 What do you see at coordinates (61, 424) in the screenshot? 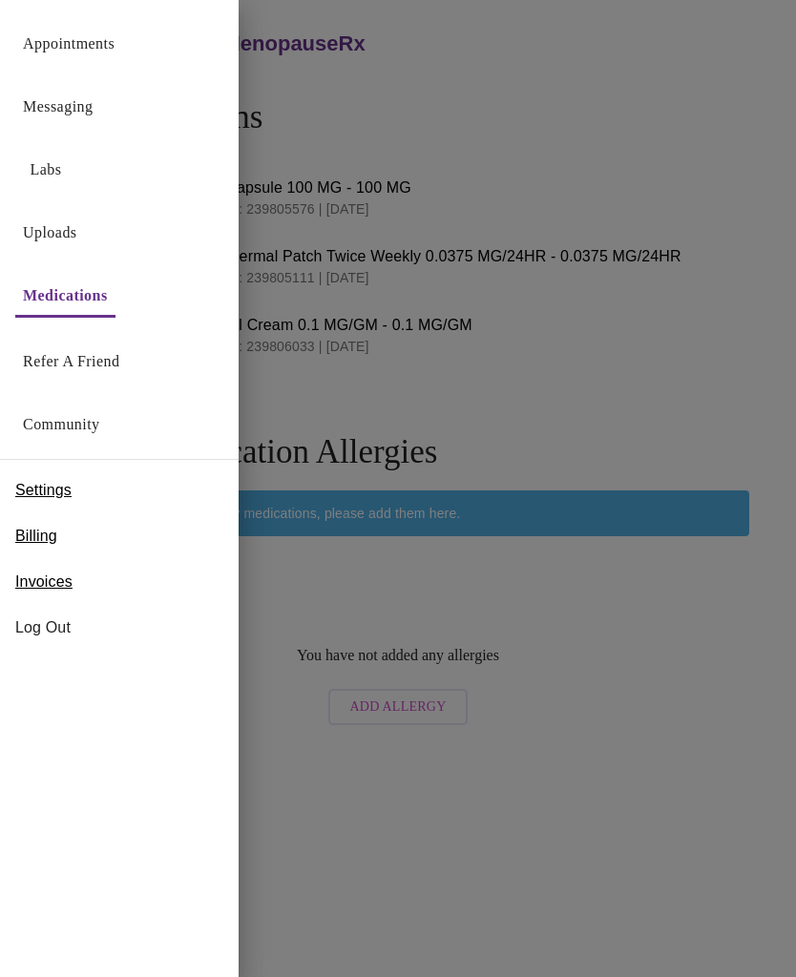
I see `a: Community` at bounding box center [61, 424].